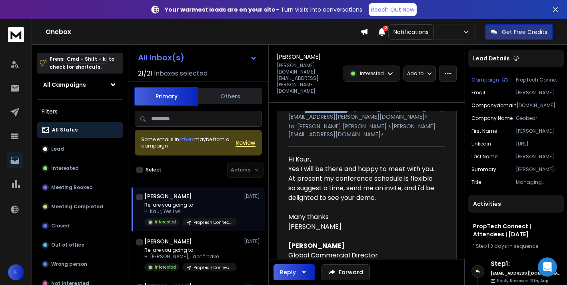 This screenshot has height=285, width=567. Describe the element at coordinates (220, 10) in the screenshot. I see `strong: Your warmest leads are on your site` at that location.